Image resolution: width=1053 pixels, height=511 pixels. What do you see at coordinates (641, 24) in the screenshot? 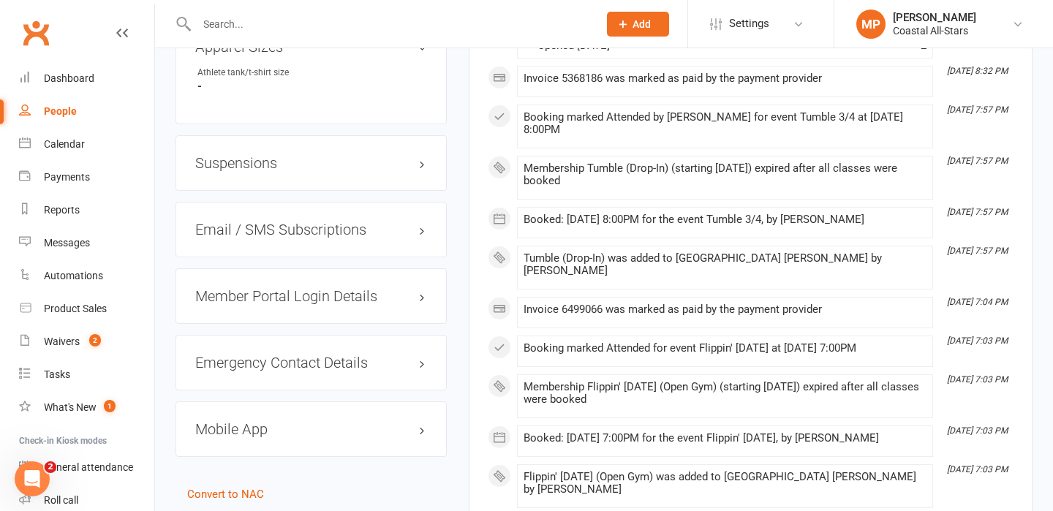
I see `span: Add` at bounding box center [641, 24].